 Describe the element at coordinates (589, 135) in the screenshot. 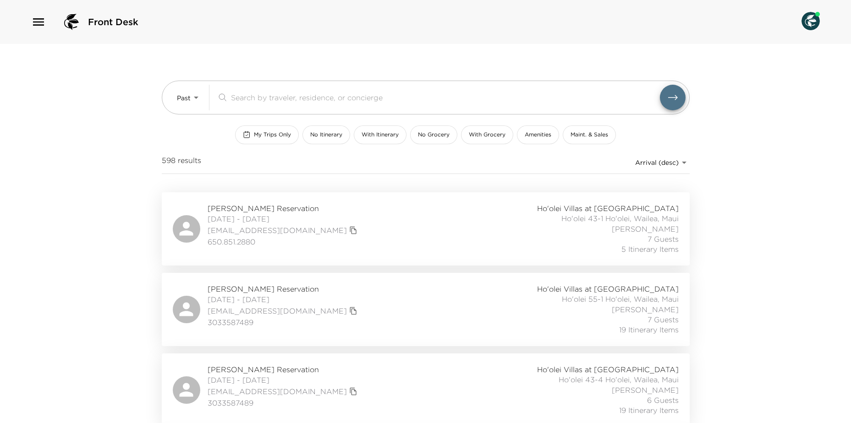

I see `span: Maint. & Sales` at that location.